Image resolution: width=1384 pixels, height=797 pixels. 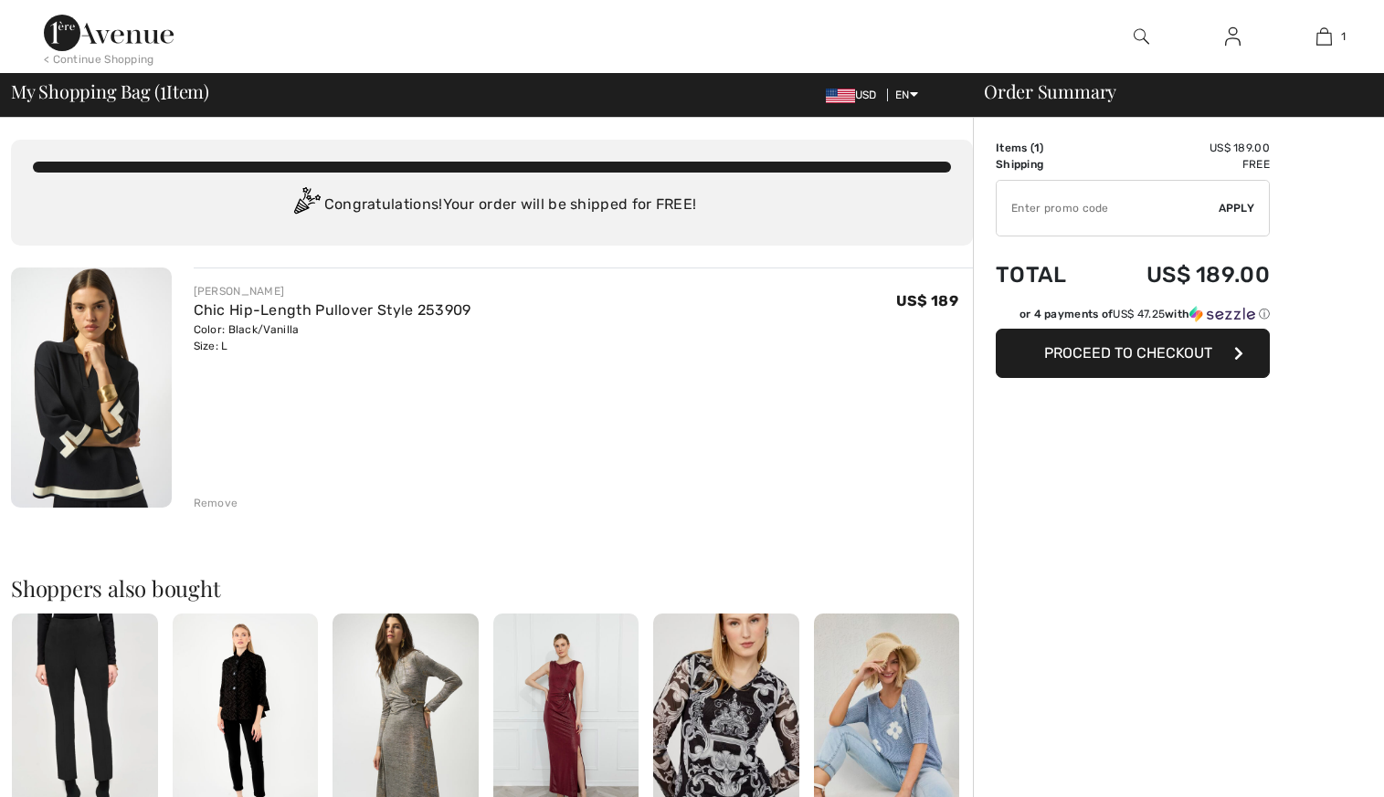 I want to click on a: Chic Hip-Length Pullover Style 253909, so click(x=332, y=310).